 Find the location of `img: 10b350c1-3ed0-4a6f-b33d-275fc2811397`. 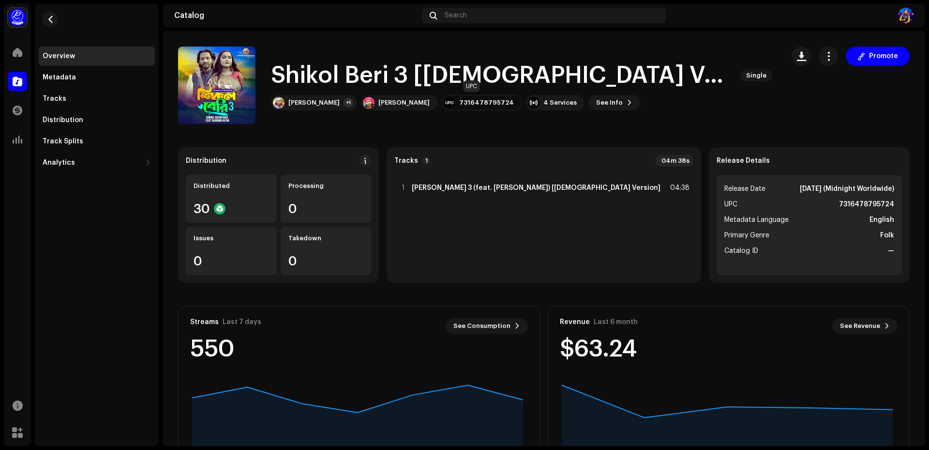

img: 10b350c1-3ed0-4a6f-b33d-275fc2811397 is located at coordinates (906, 15).